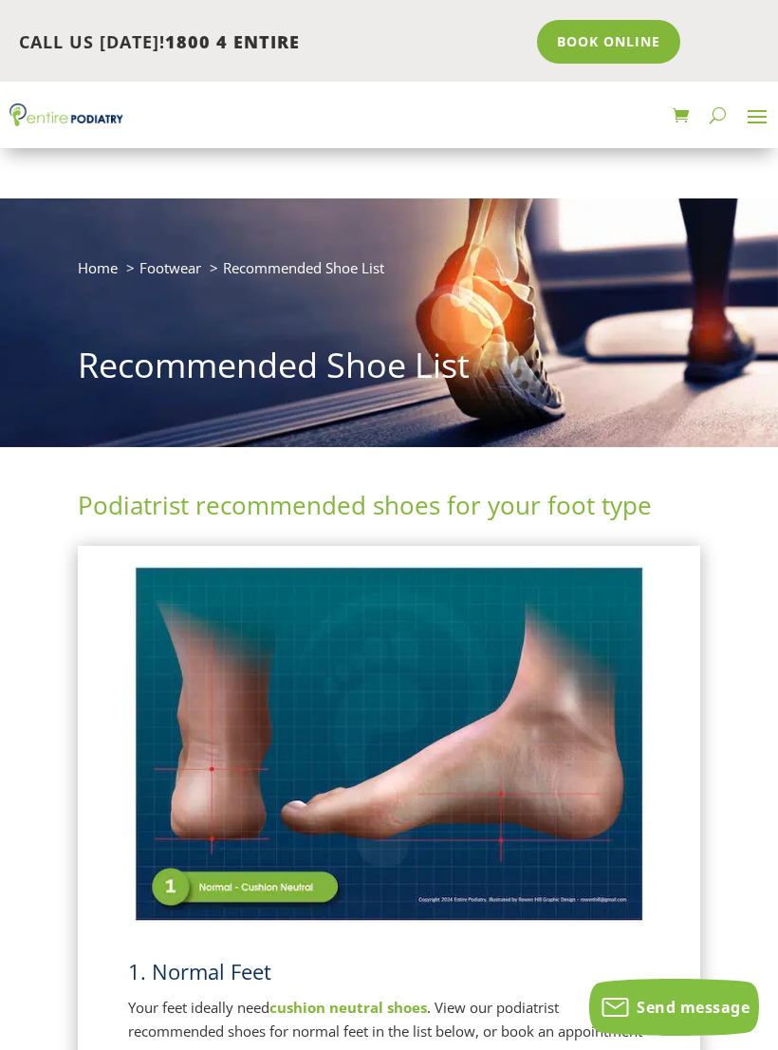 The height and width of the screenshot is (1050, 778). I want to click on a: Home, so click(98, 268).